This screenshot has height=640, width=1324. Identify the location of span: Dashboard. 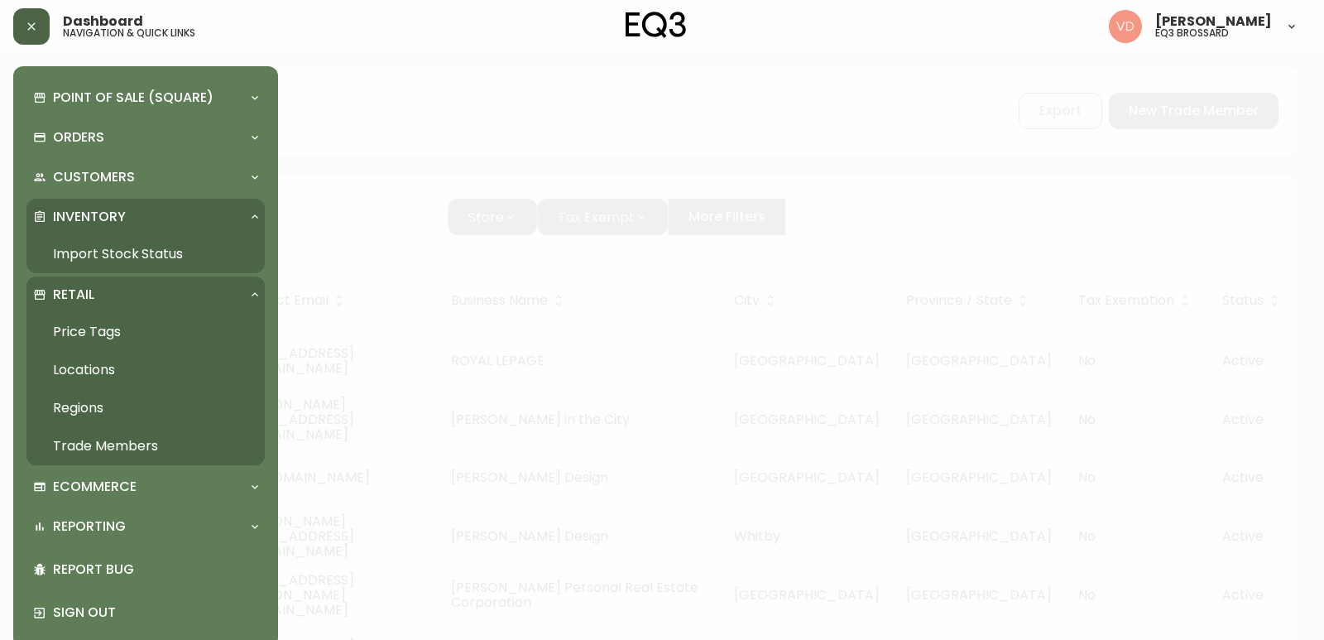
(103, 22).